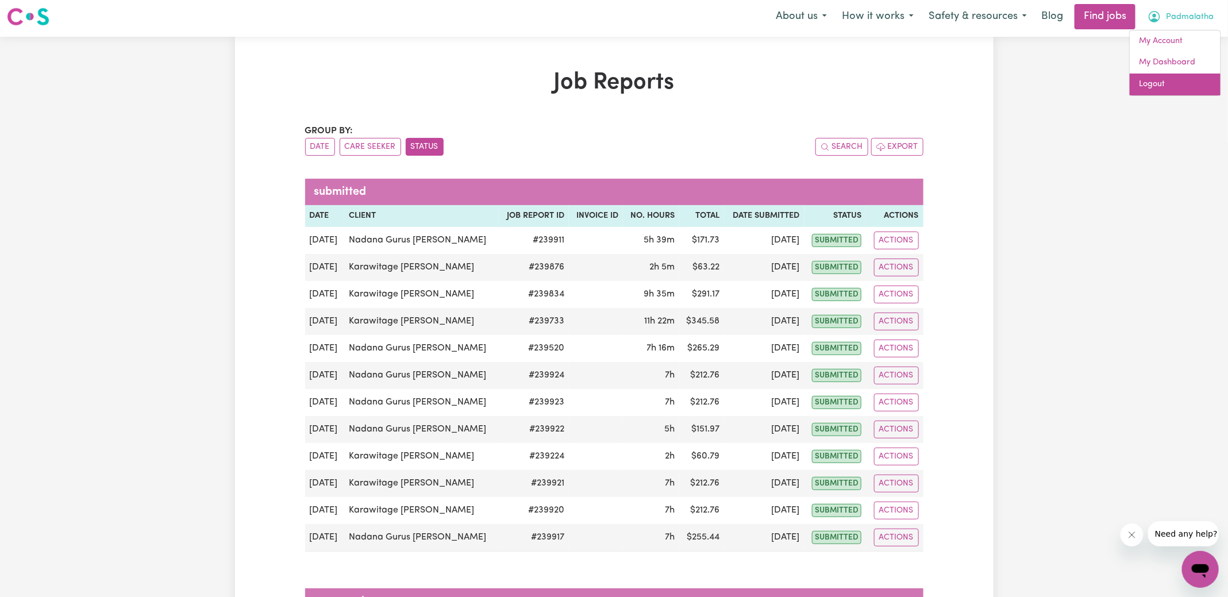 The width and height of the screenshot is (1228, 597). Describe the element at coordinates (662, 267) in the screenshot. I see `span: 2 hours 5 minutes` at that location.